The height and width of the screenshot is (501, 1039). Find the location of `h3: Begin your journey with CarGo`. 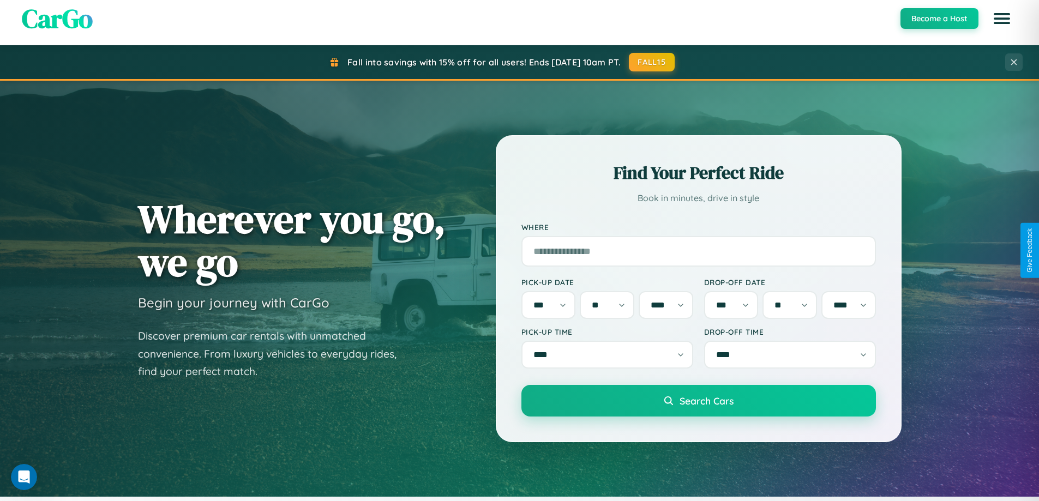

h3: Begin your journey with CarGo is located at coordinates (234, 303).